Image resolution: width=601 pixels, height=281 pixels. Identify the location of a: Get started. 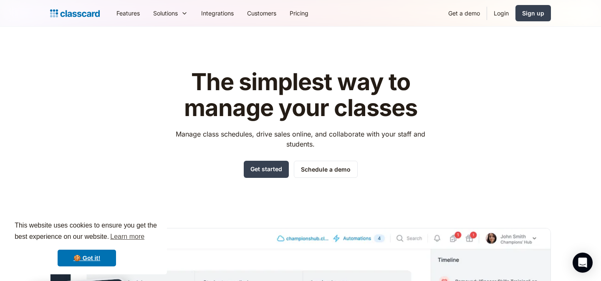
(266, 169).